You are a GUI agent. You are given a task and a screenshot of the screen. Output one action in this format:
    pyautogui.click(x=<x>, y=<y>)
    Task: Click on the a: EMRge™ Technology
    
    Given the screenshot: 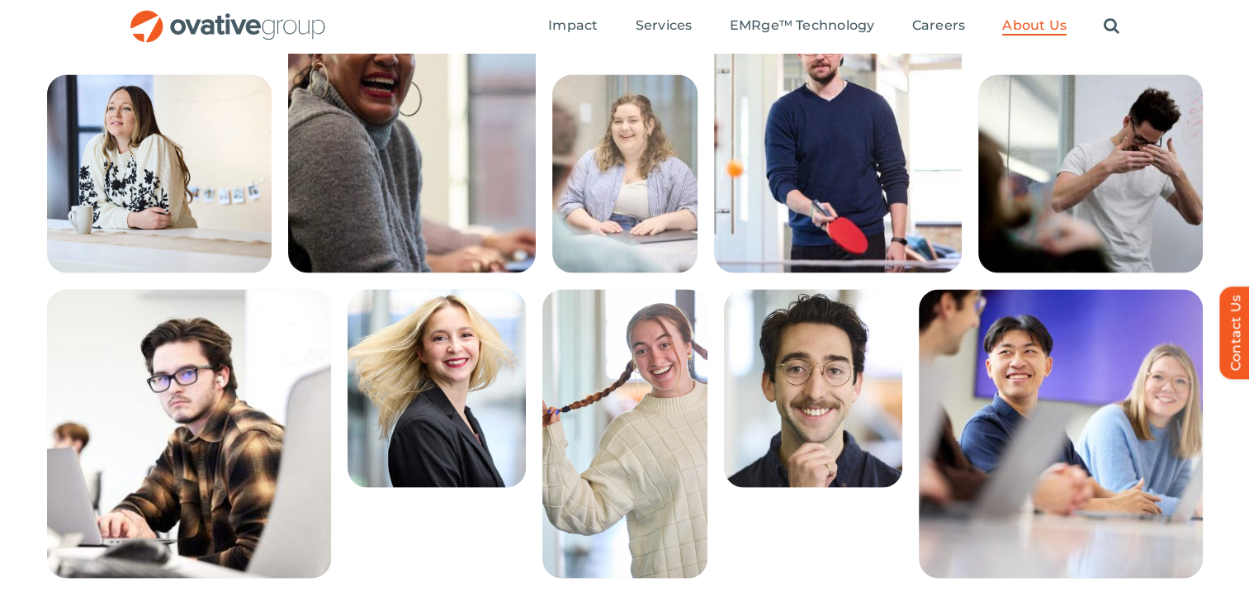 What is the action you would take?
    pyautogui.click(x=802, y=26)
    